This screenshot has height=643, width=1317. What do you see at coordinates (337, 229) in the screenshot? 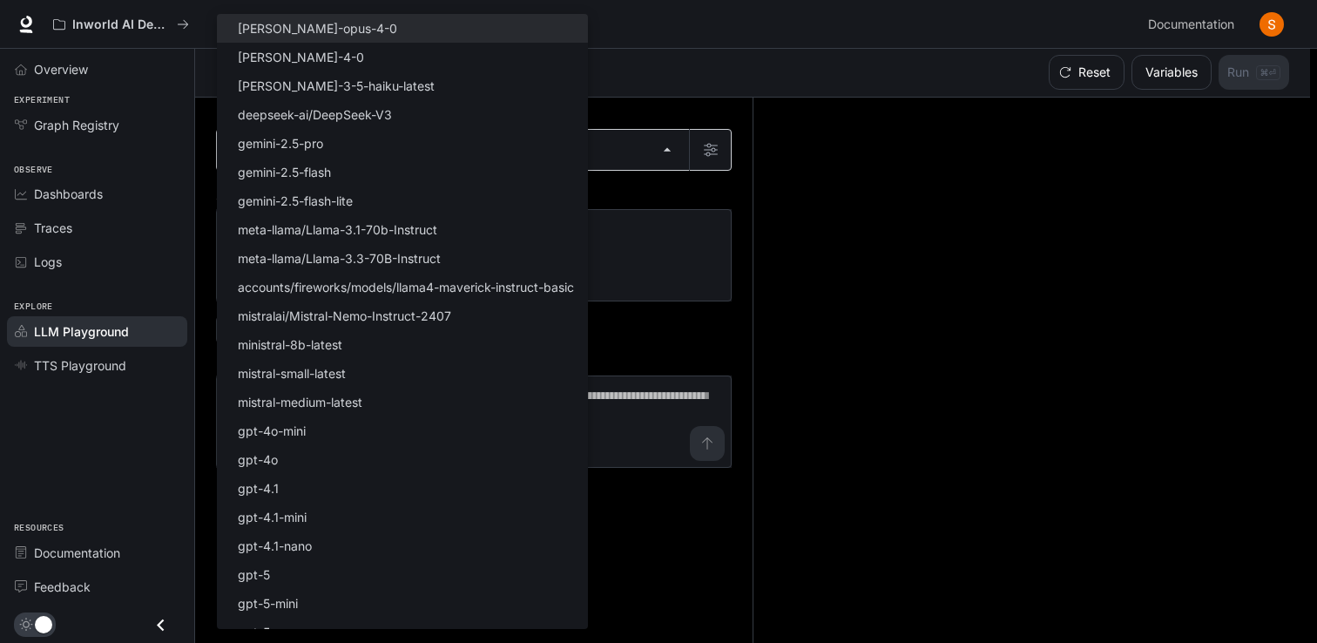
I see `p: meta-llama/Llama-3.1-70b-Instruct` at bounding box center [337, 229].